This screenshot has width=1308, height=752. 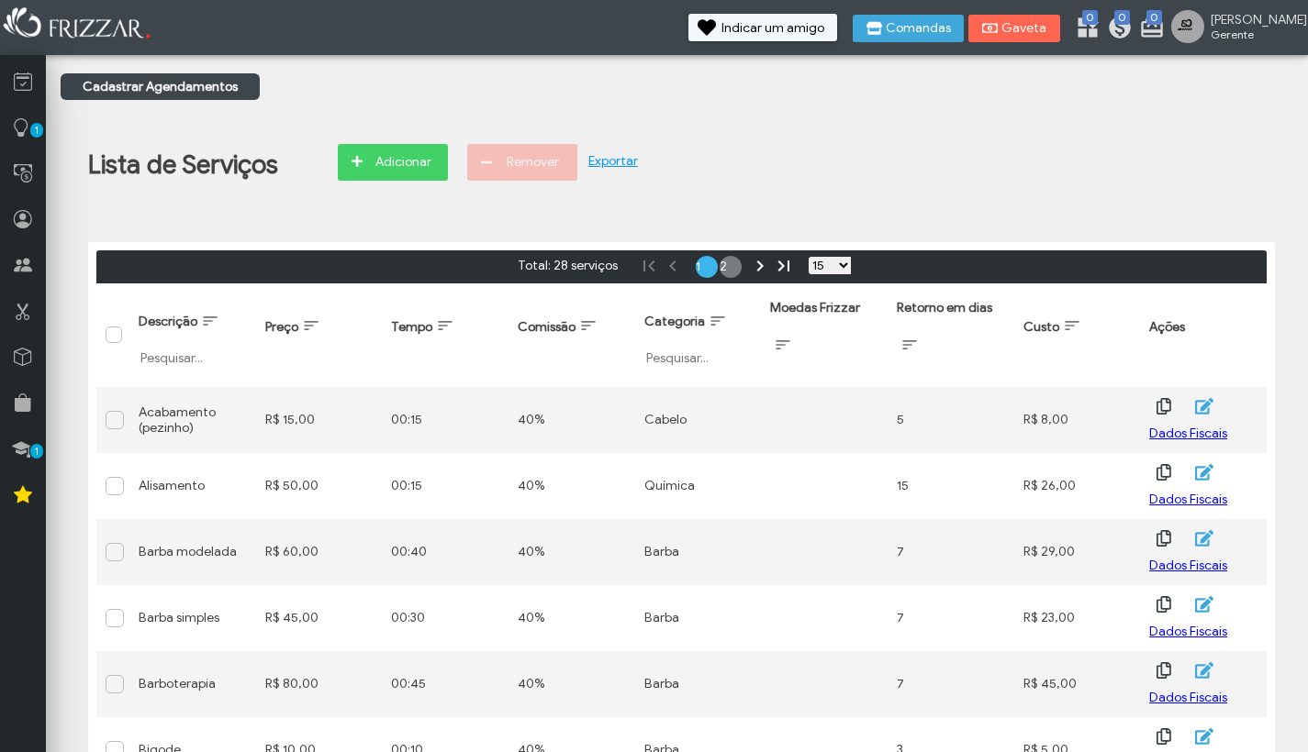 What do you see at coordinates (445, 684) in the screenshot?
I see `div: 00:45` at bounding box center [445, 684].